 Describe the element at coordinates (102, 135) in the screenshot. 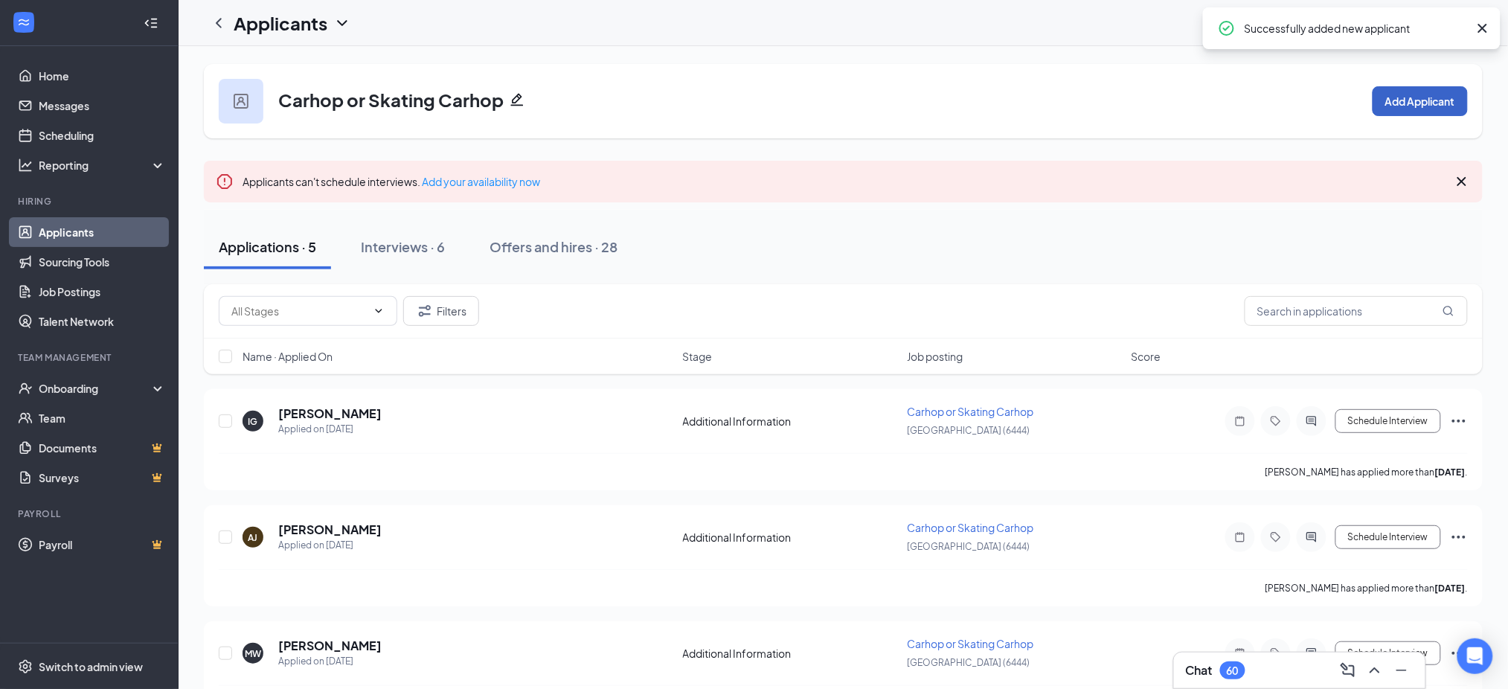

I see `a: Scheduling` at that location.